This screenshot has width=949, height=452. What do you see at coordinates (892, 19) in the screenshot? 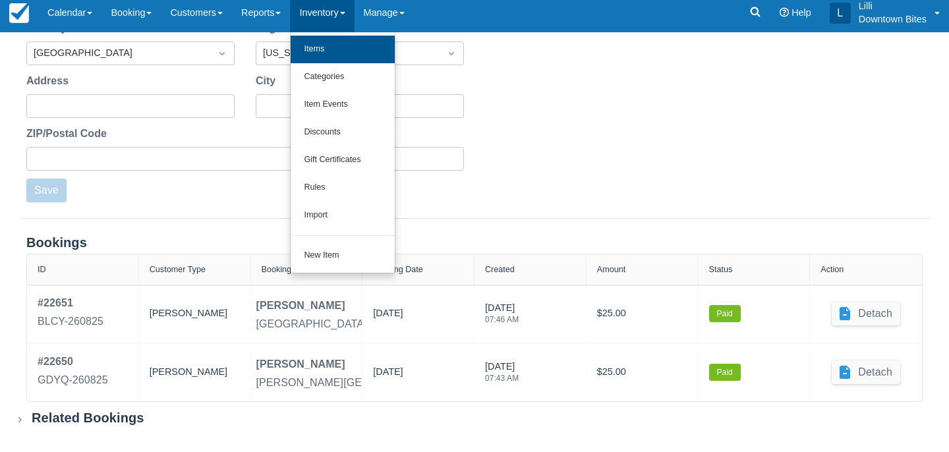
I see `p: Downtown Bites` at bounding box center [892, 19].